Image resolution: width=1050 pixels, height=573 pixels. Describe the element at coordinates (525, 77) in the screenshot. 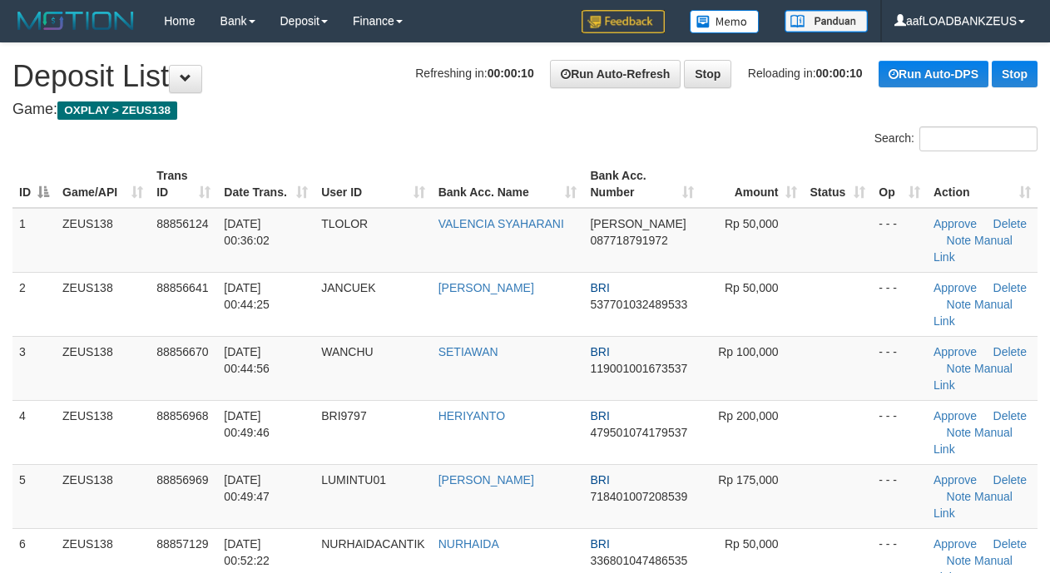

I see `h1: Deposit List` at that location.